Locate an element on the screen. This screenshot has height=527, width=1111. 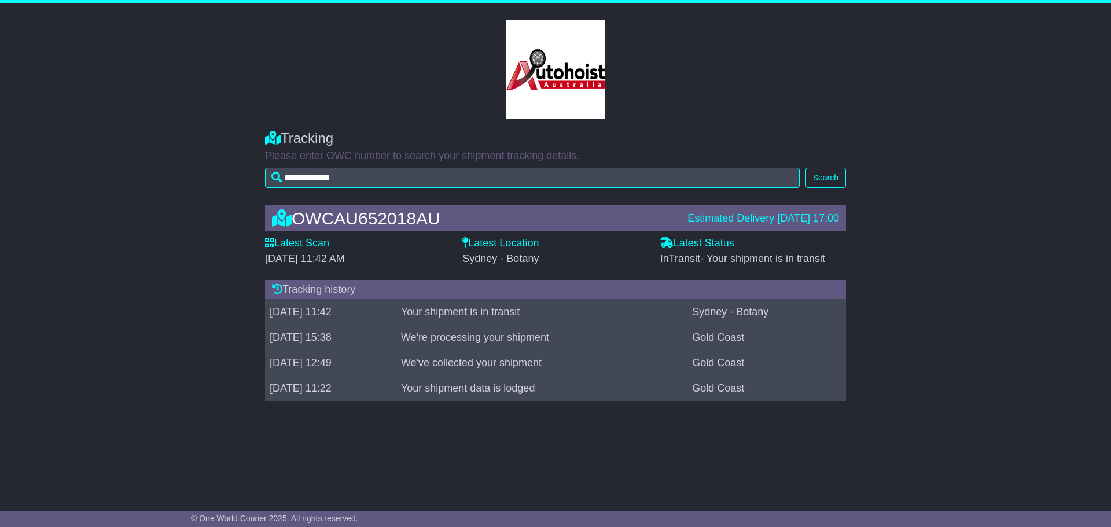
button: Search is located at coordinates (826, 178).